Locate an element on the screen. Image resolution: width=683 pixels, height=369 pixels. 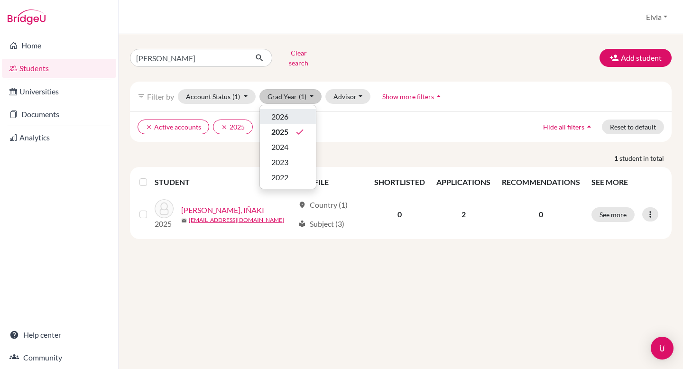
span: Filter by is located at coordinates (160, 96).